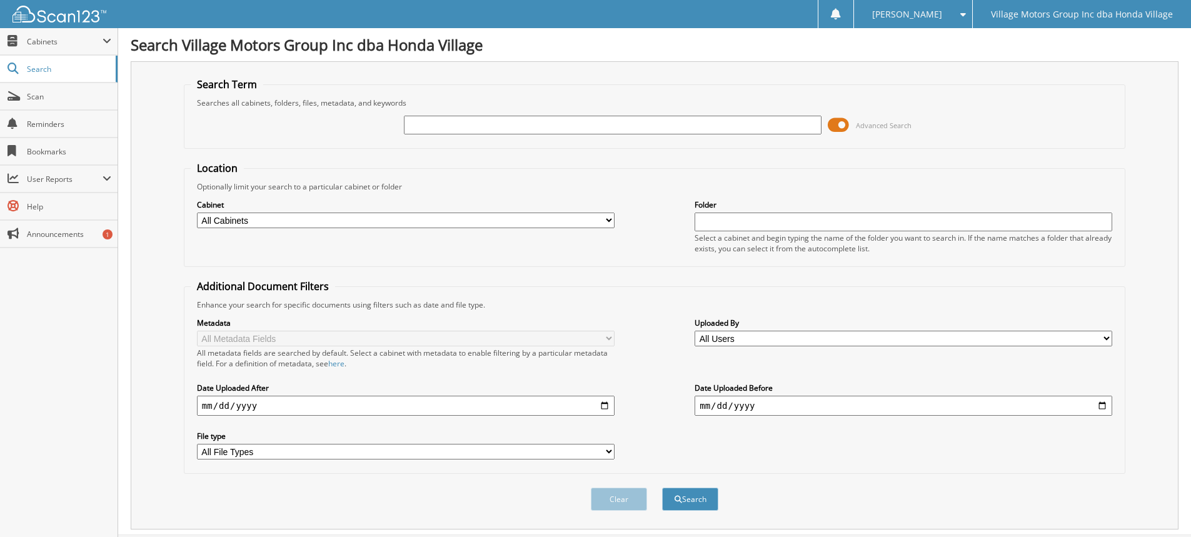 The width and height of the screenshot is (1191, 537). What do you see at coordinates (904, 205) in the screenshot?
I see `label: Folder` at bounding box center [904, 205].